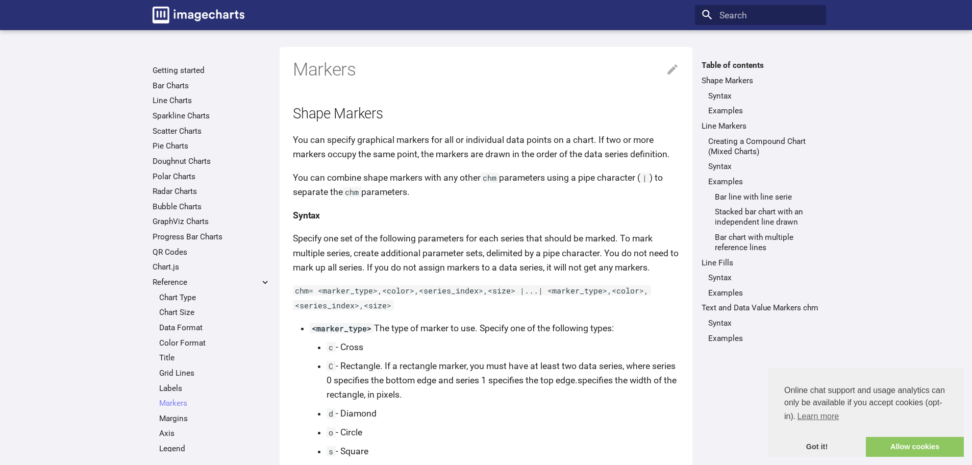 This screenshot has height=465, width=972. Describe the element at coordinates (331, 432) in the screenshot. I see `code: o` at that location.